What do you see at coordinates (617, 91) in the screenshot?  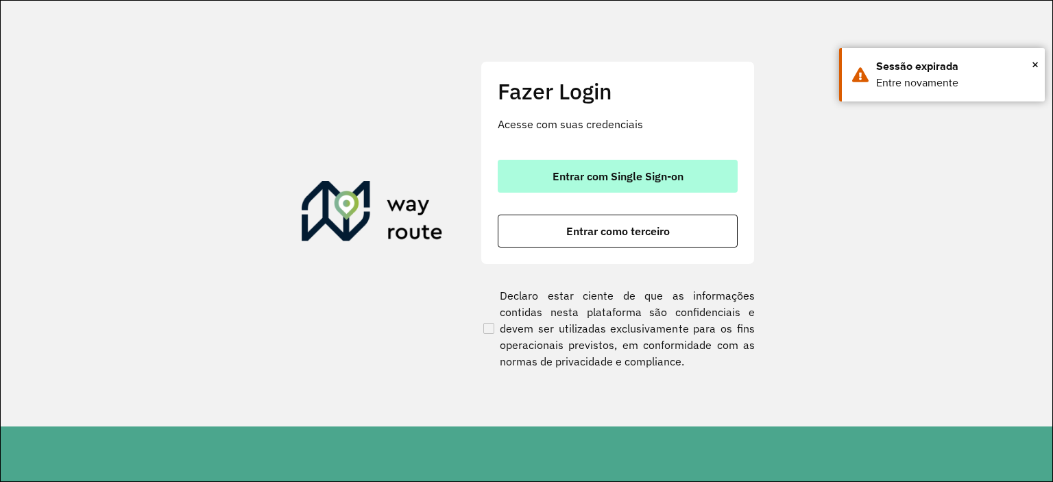 I see `h2: Fazer Login` at bounding box center [617, 91].